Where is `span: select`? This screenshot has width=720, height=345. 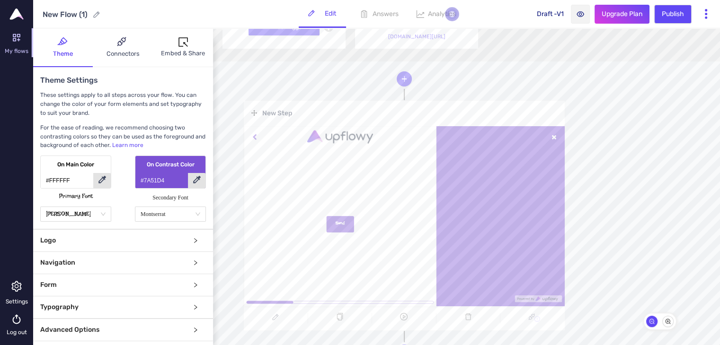 span: select is located at coordinates (183, 42).